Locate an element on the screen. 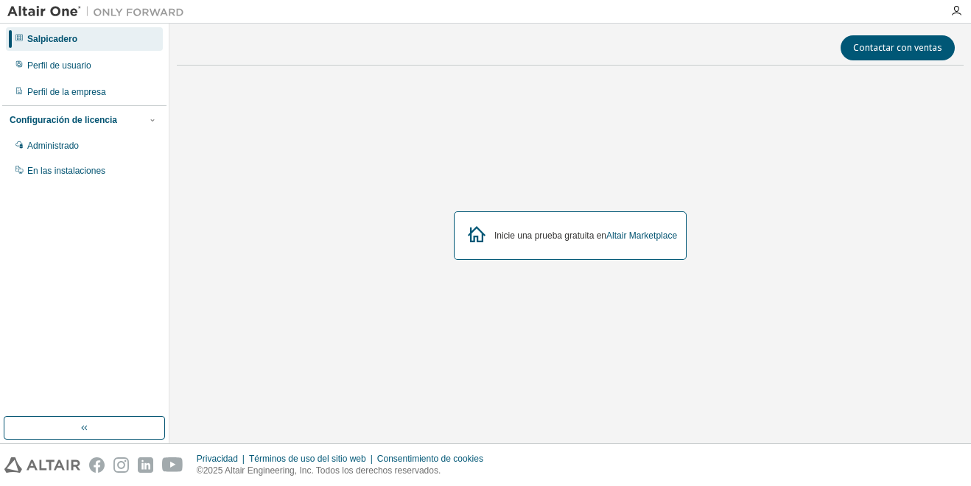  div: Inicie una prueba gratuita en is located at coordinates (586, 236).